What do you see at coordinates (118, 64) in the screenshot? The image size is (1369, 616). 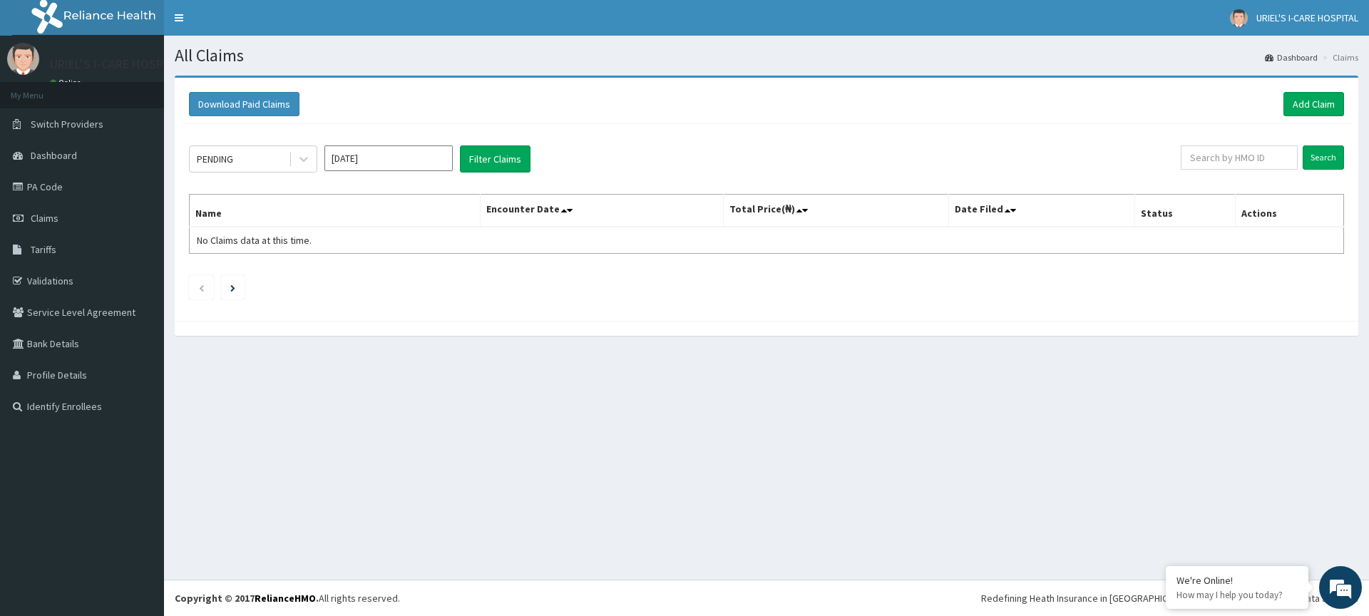 I see `p: URIEL'S I-CARE HOSPITAL` at bounding box center [118, 64].